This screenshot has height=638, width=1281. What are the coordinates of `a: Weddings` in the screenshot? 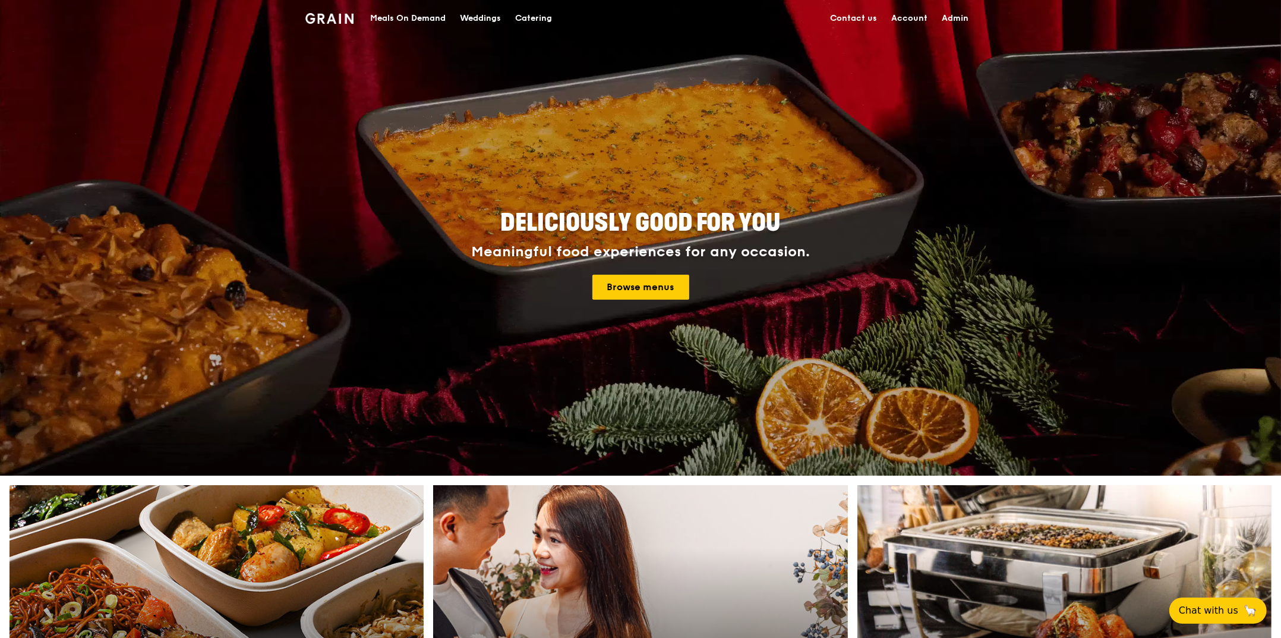 It's located at (480, 18).